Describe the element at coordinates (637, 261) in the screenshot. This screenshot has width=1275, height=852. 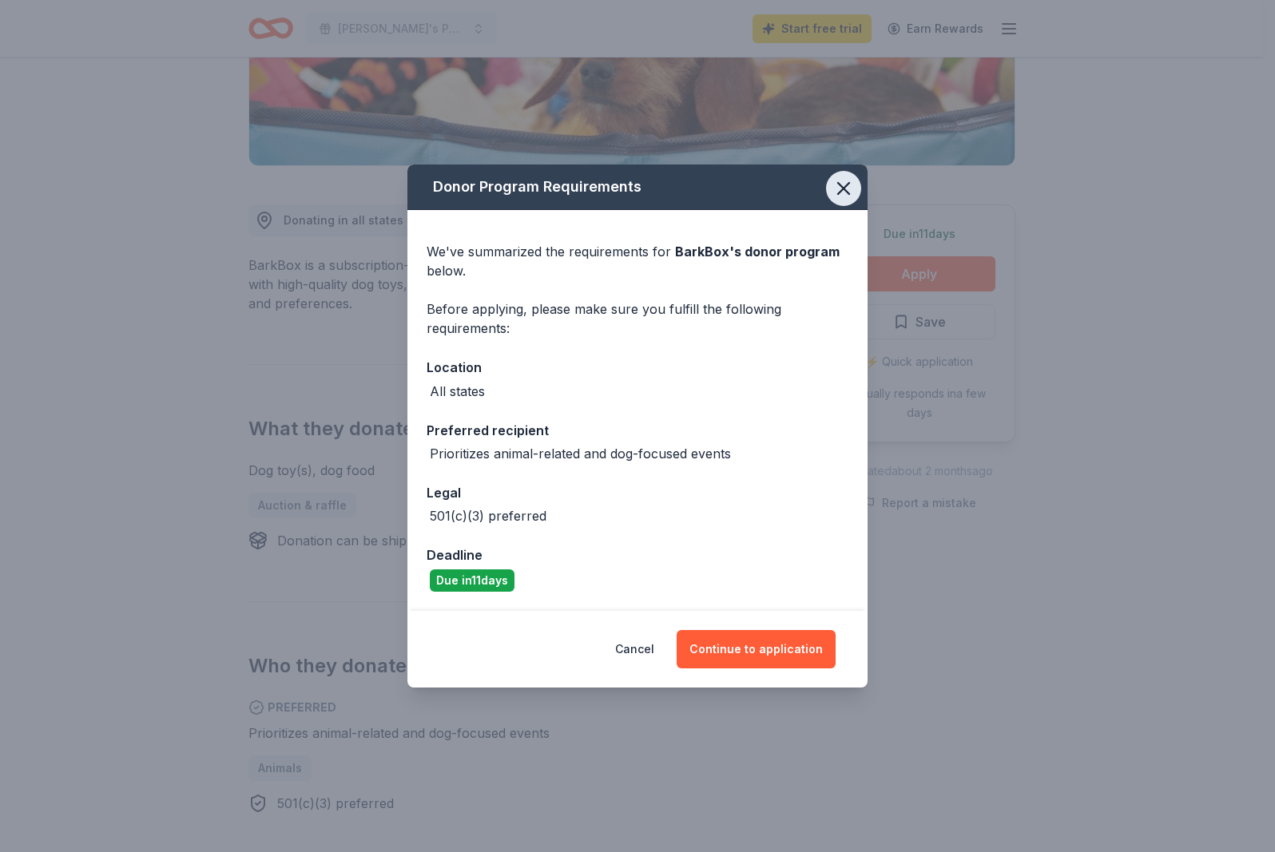
I see `div: We've summarized the requirements for below.` at that location.